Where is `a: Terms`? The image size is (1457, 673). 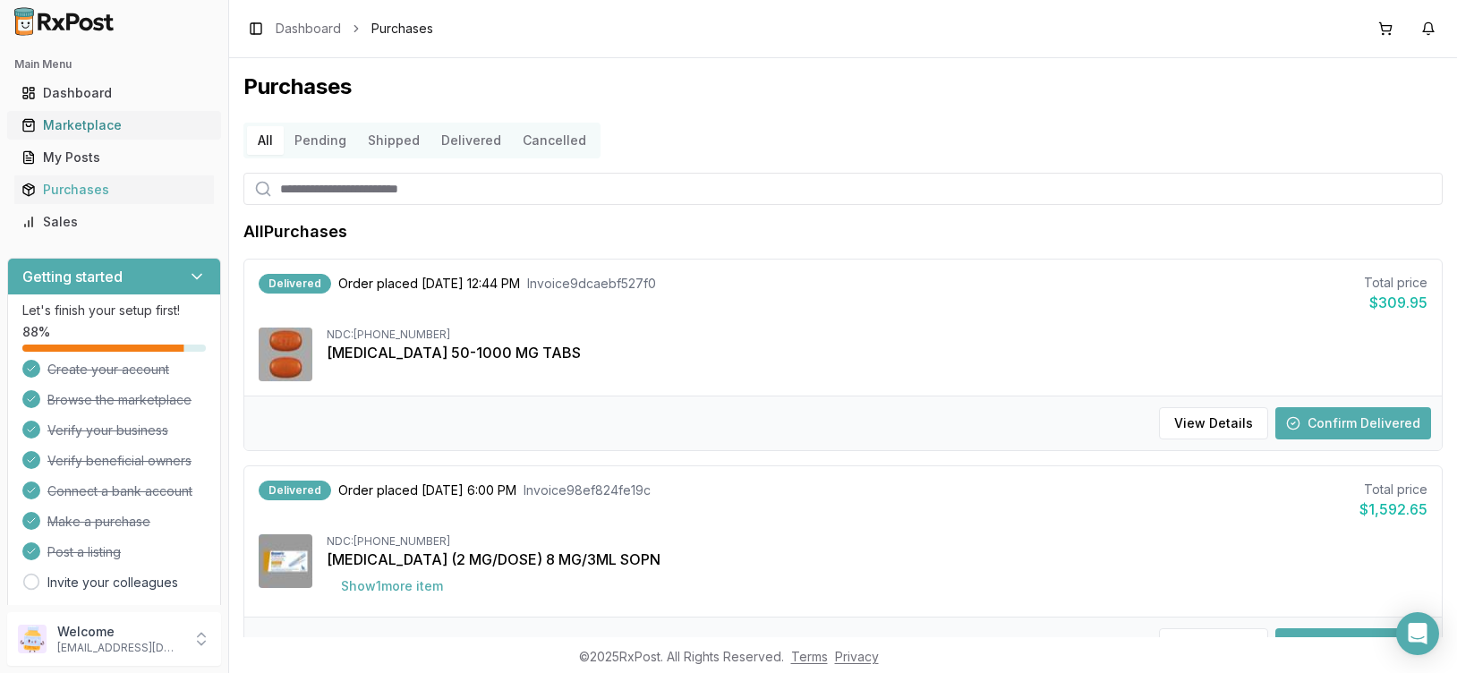 a: Terms is located at coordinates (809, 656).